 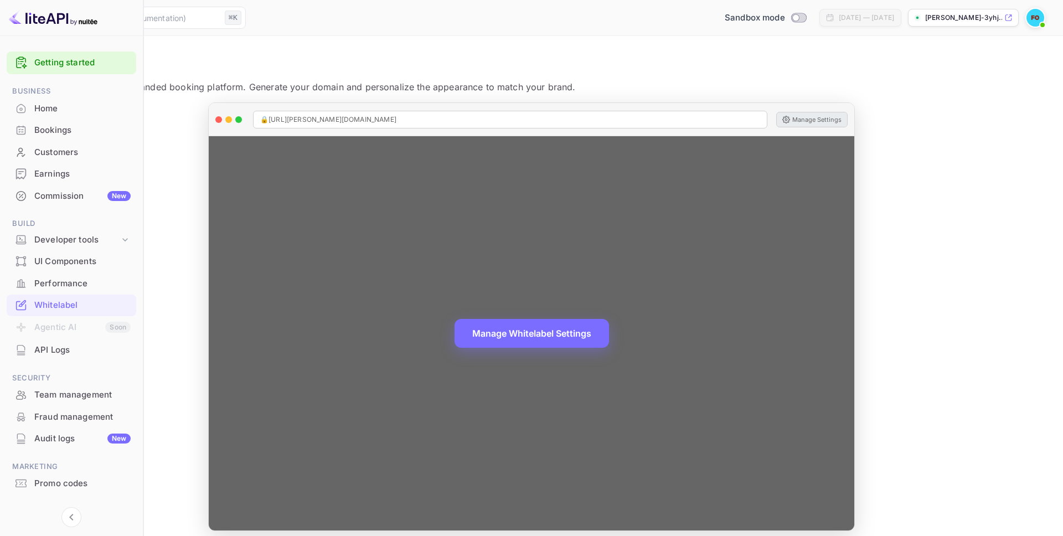 What do you see at coordinates (71, 63) in the screenshot?
I see `div: Getting started` at bounding box center [71, 63].